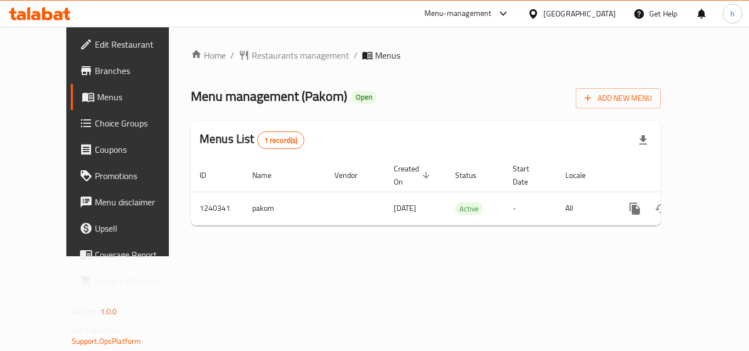  What do you see at coordinates (139, 176) in the screenshot?
I see `span: Promotions` at bounding box center [139, 176].